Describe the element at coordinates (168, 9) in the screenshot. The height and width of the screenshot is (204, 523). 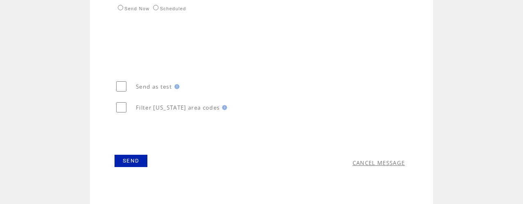
I see `label: Scheduled` at that location.